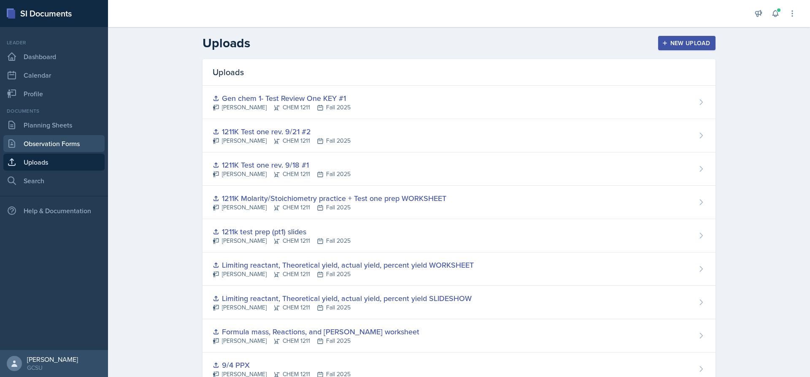 This screenshot has height=377, width=810. What do you see at coordinates (459, 72) in the screenshot?
I see `div: Uploads` at bounding box center [459, 72].